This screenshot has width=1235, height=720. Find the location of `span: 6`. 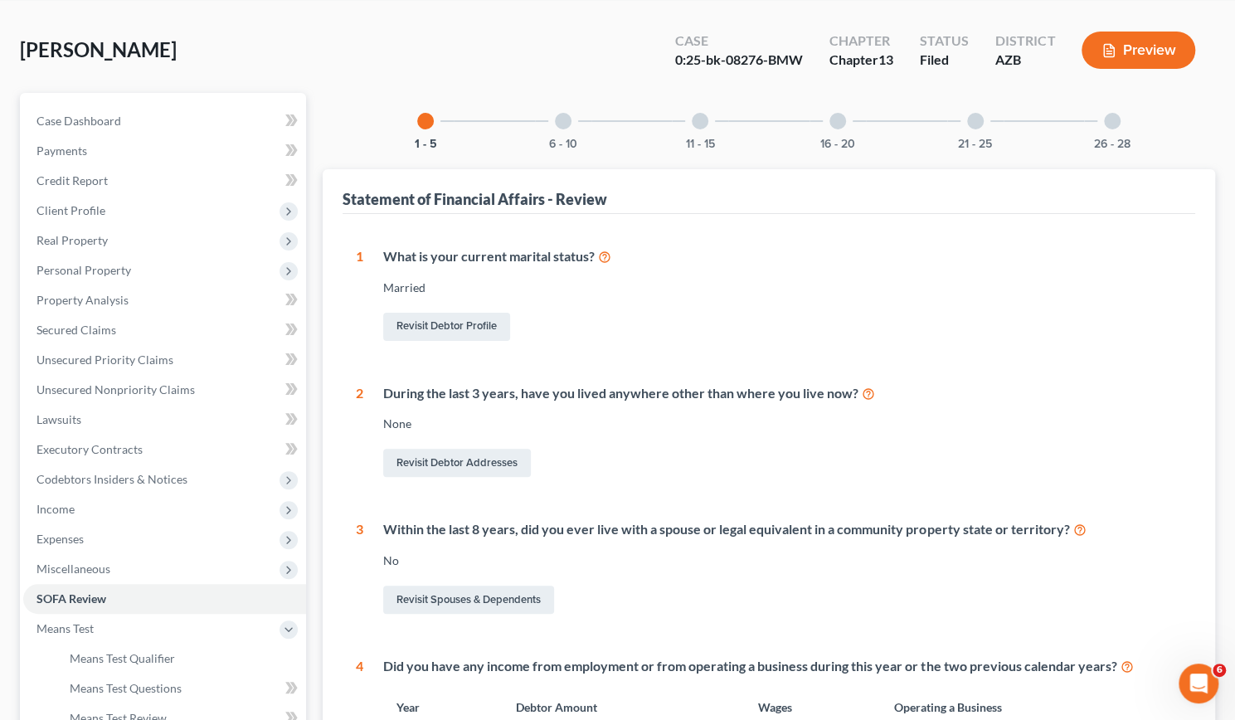

span: 6 is located at coordinates (1219, 670).